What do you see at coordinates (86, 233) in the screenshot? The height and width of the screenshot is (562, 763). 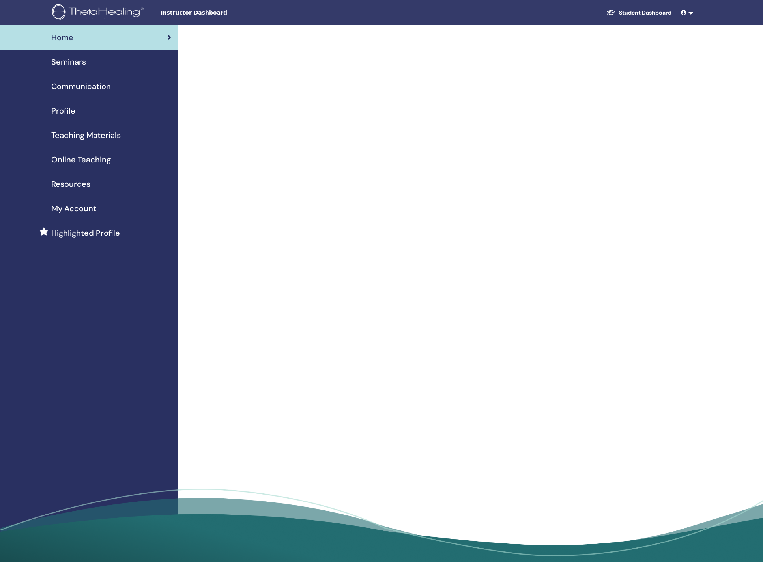 I see `span: Highlighted Profile` at bounding box center [86, 233].